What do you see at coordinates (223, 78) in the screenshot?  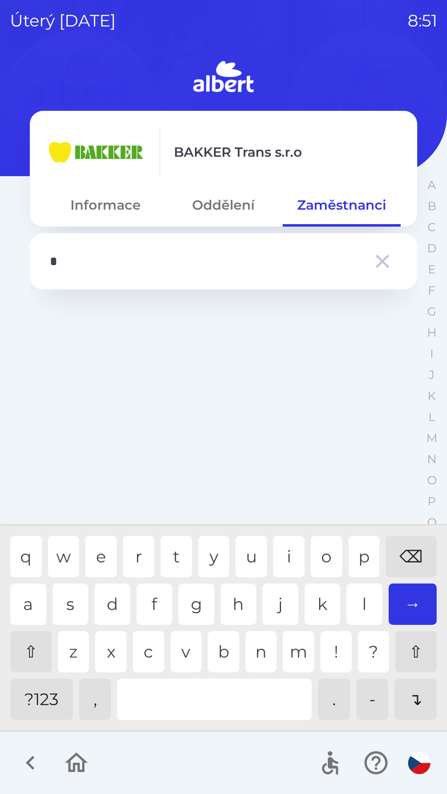 I see `img: Logo` at bounding box center [223, 78].